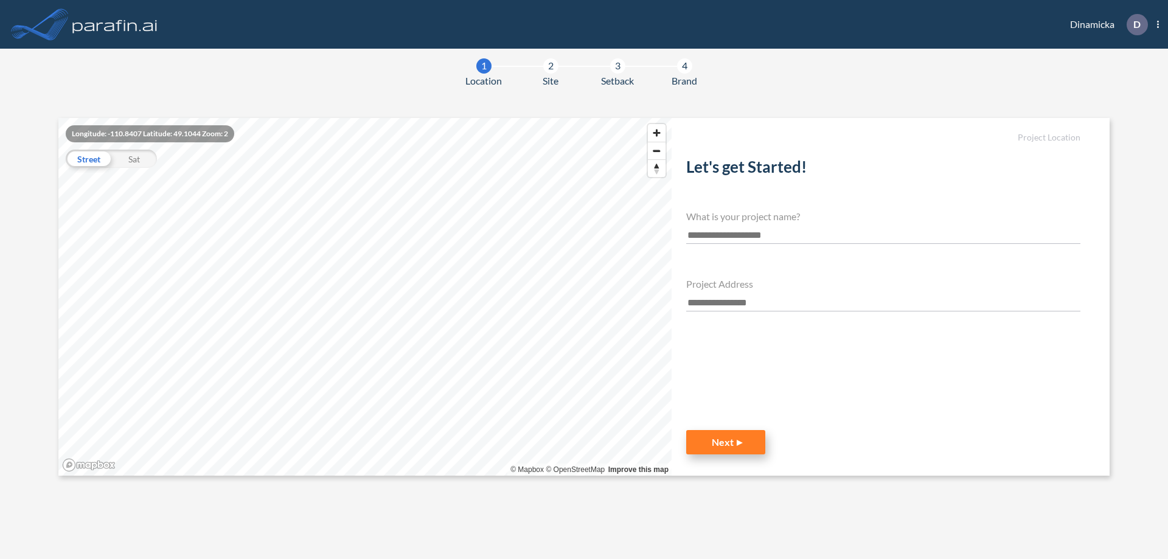 The width and height of the screenshot is (1168, 559). I want to click on canvas: Map, so click(365, 297).